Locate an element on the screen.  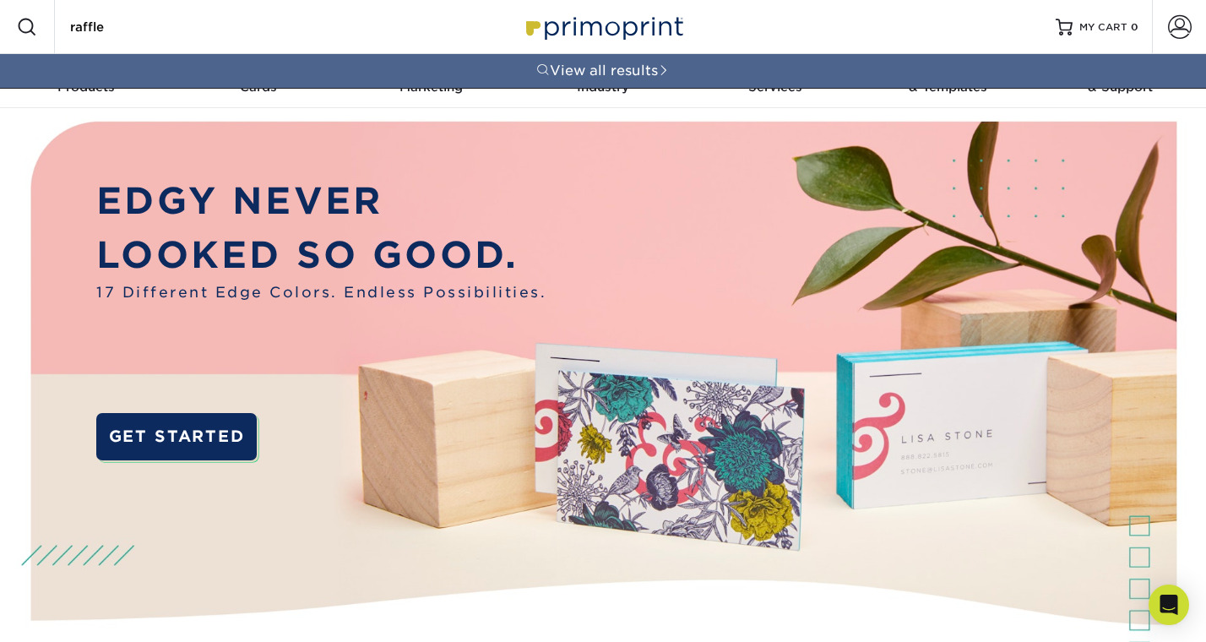
img: Primoprint is located at coordinates (603, 26).